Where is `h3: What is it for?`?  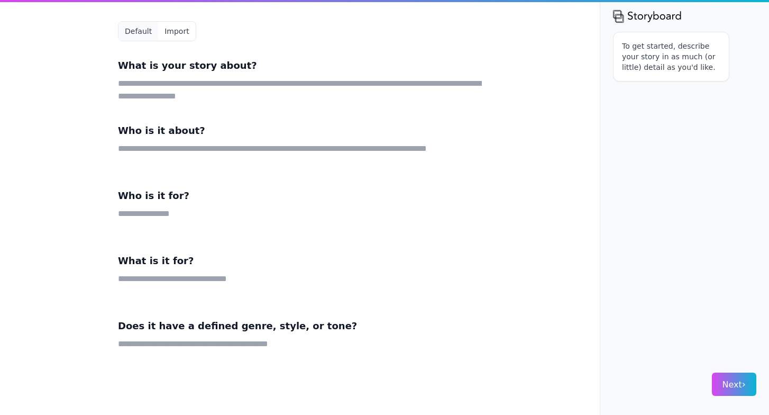 h3: What is it for? is located at coordinates (300, 261).